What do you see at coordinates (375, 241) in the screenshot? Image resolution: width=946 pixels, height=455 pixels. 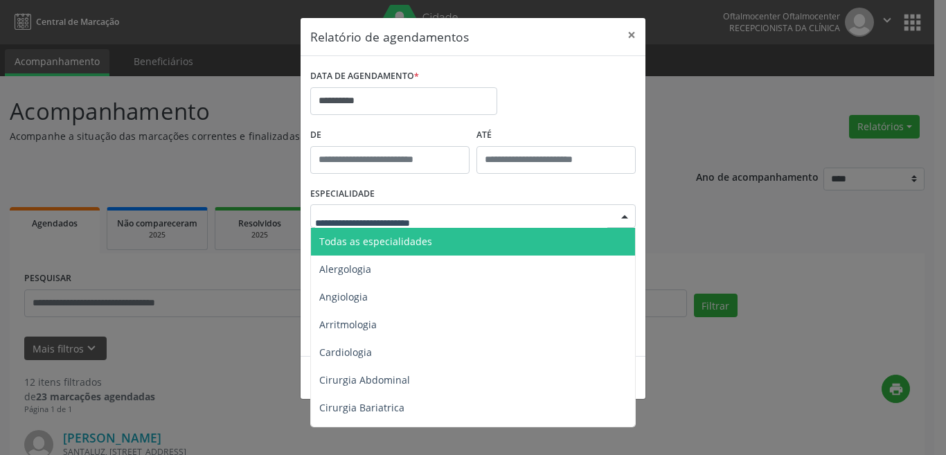 I see `span: Todas as especialidades` at bounding box center [375, 241].